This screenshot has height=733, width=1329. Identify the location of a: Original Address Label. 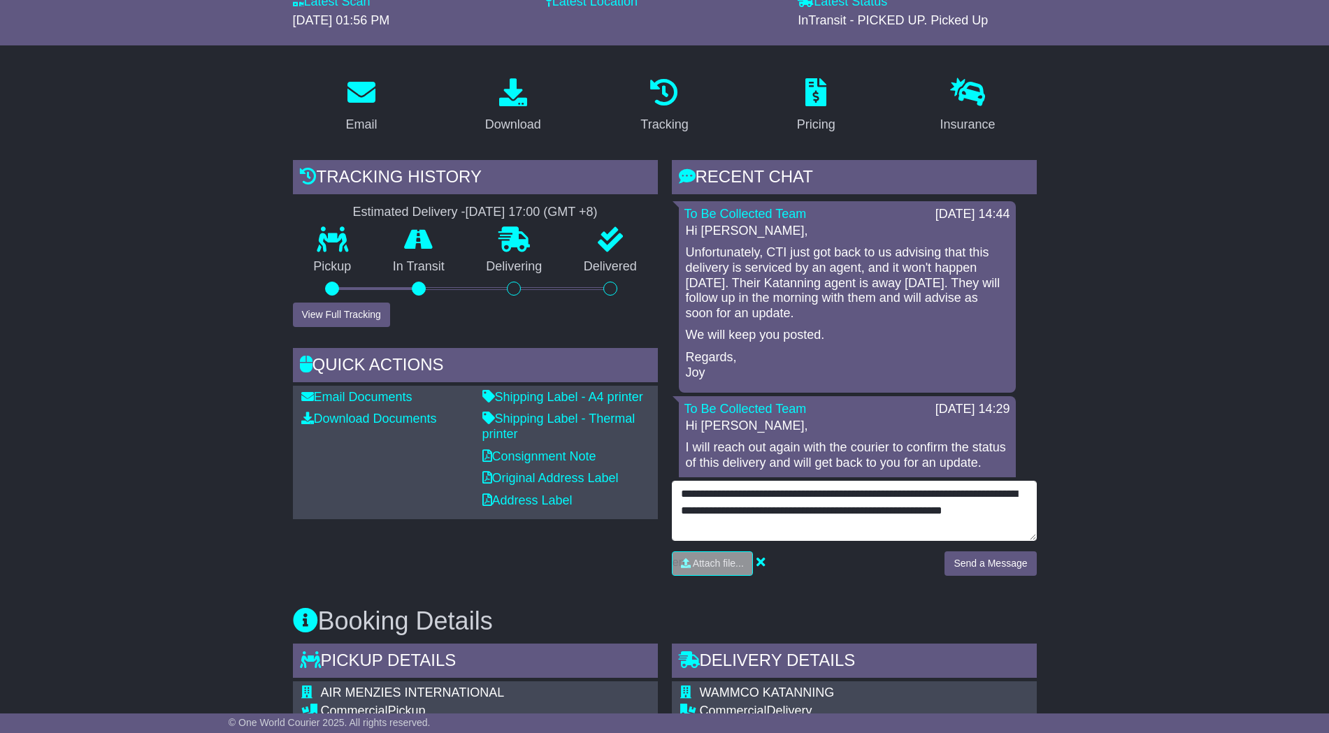
(550, 478).